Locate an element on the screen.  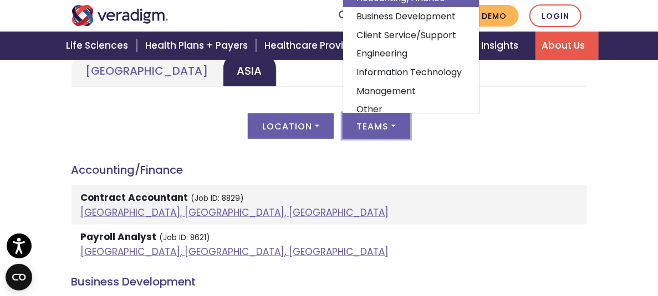
a: Veradigm logo is located at coordinates (120, 16).